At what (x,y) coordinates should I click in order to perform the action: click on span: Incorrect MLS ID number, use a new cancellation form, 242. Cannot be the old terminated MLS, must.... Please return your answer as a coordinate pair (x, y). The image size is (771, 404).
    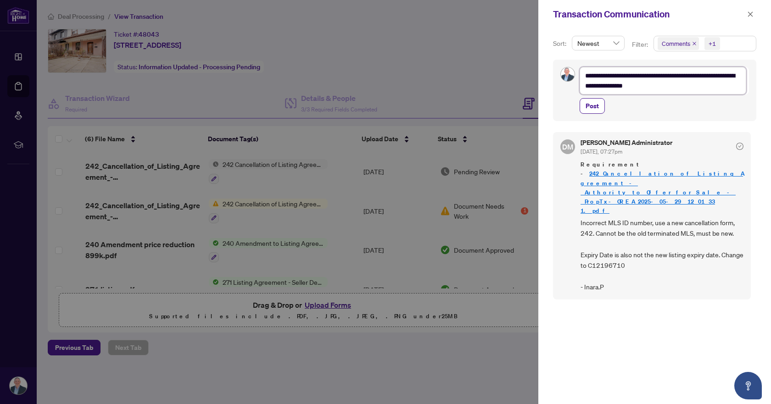
    Looking at the image, I should click on (662, 255).